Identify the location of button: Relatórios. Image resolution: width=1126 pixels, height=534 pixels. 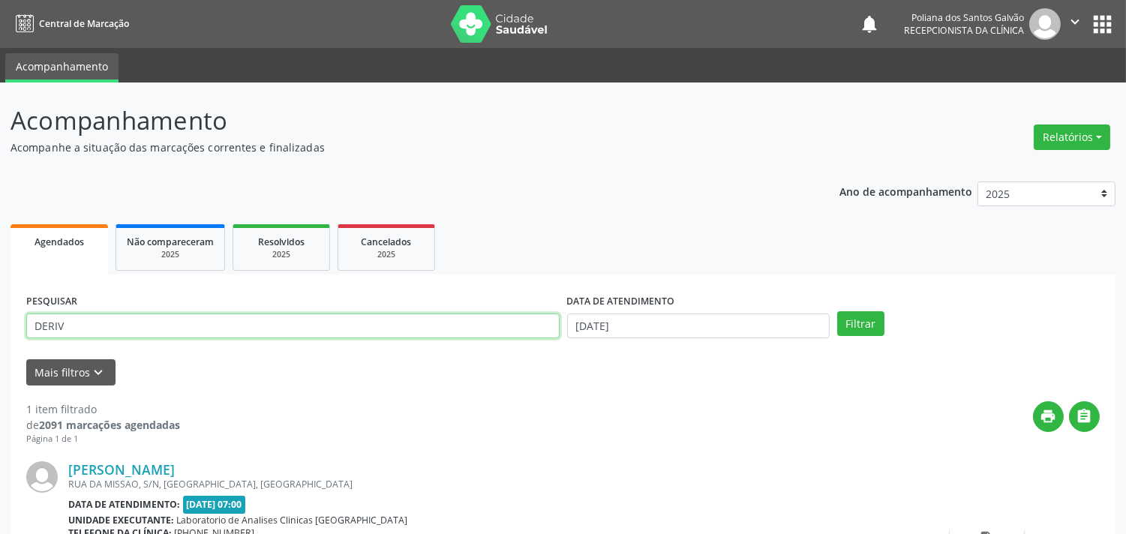
(1072, 137).